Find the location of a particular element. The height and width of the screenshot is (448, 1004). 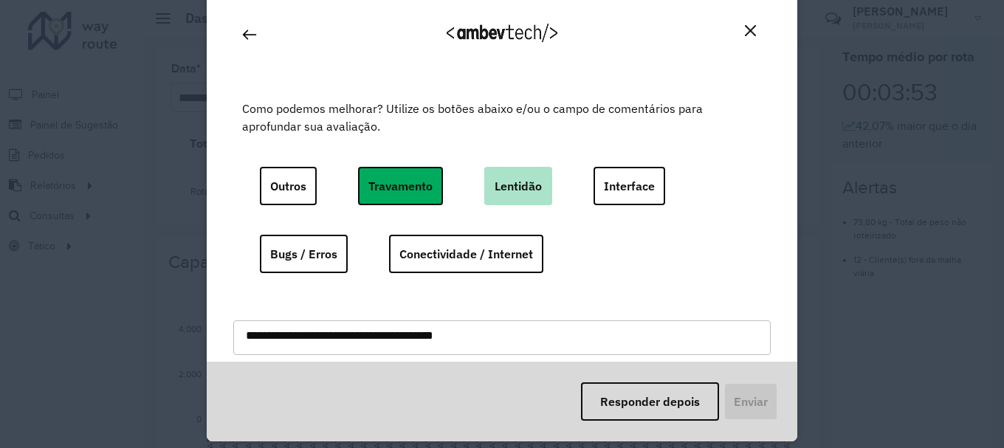

label: Como podemos melhorar? Utilize os botões abaixo e/ou o campo de comentários para aprofundar sua a... is located at coordinates (502, 117).